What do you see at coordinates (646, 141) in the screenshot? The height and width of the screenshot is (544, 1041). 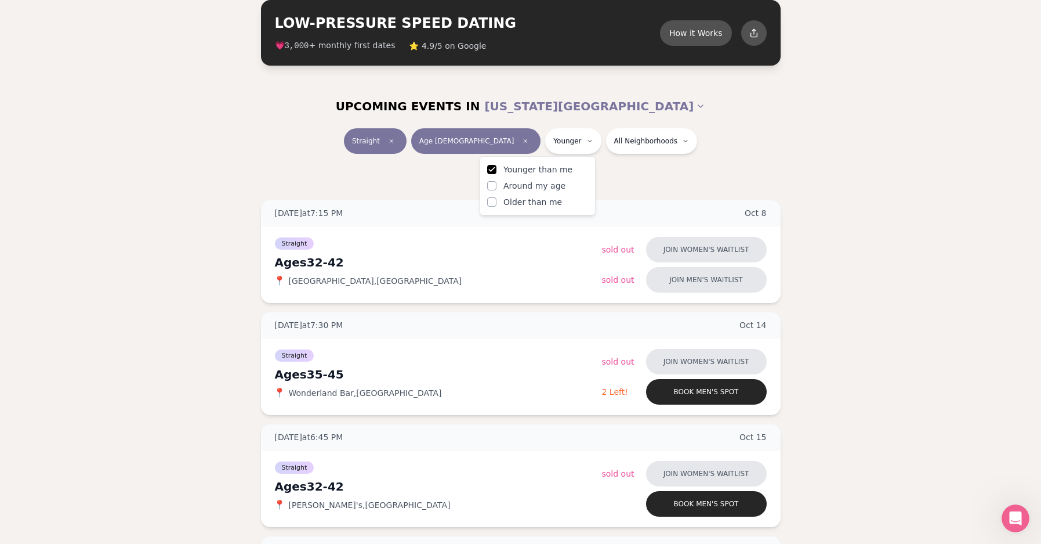 I see `span: All Neighborhoods` at bounding box center [646, 141].